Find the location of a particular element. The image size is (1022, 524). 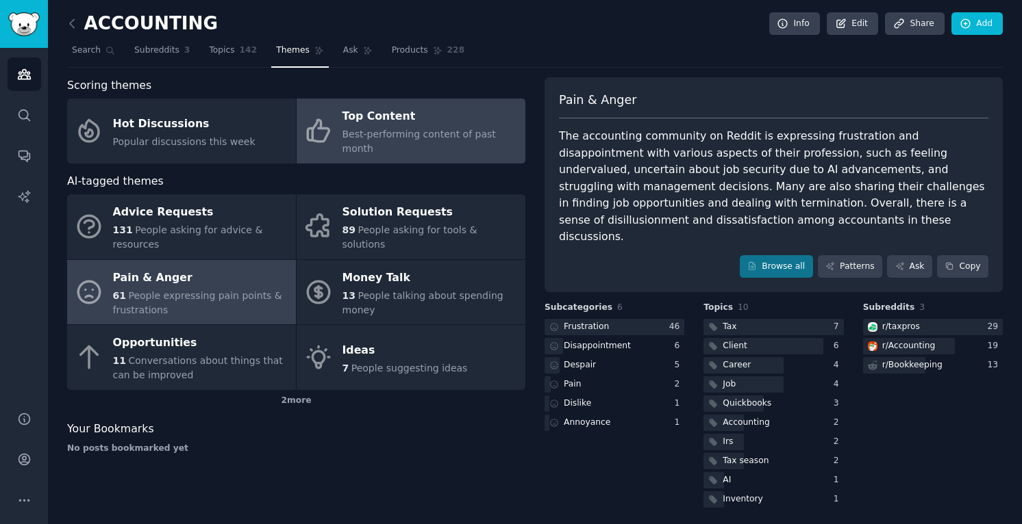

div: Ideas is located at coordinates (405, 351).